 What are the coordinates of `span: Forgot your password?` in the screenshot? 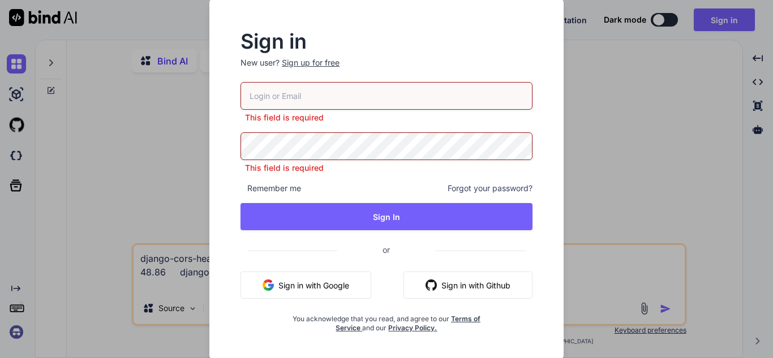 It's located at (490, 188).